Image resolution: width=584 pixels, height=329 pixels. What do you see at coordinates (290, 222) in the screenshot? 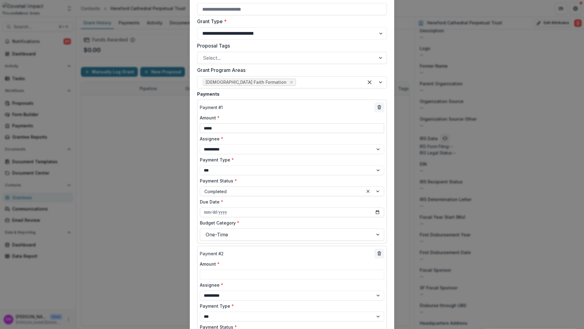
I see `label: Budget Category` at bounding box center [290, 222].